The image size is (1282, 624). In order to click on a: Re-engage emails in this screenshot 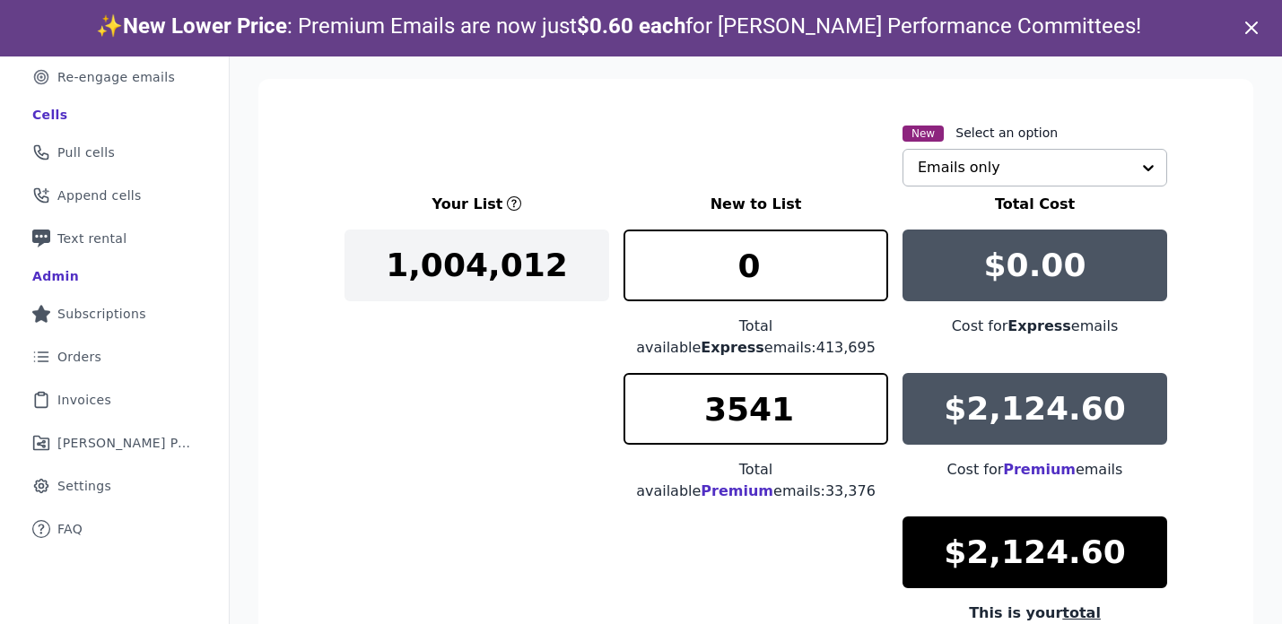, I will do `click(114, 77)`.